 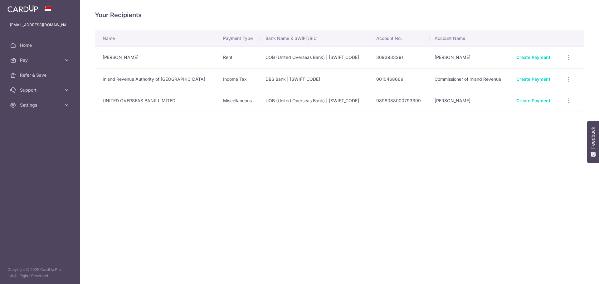 I want to click on th: Account Name, so click(x=471, y=38).